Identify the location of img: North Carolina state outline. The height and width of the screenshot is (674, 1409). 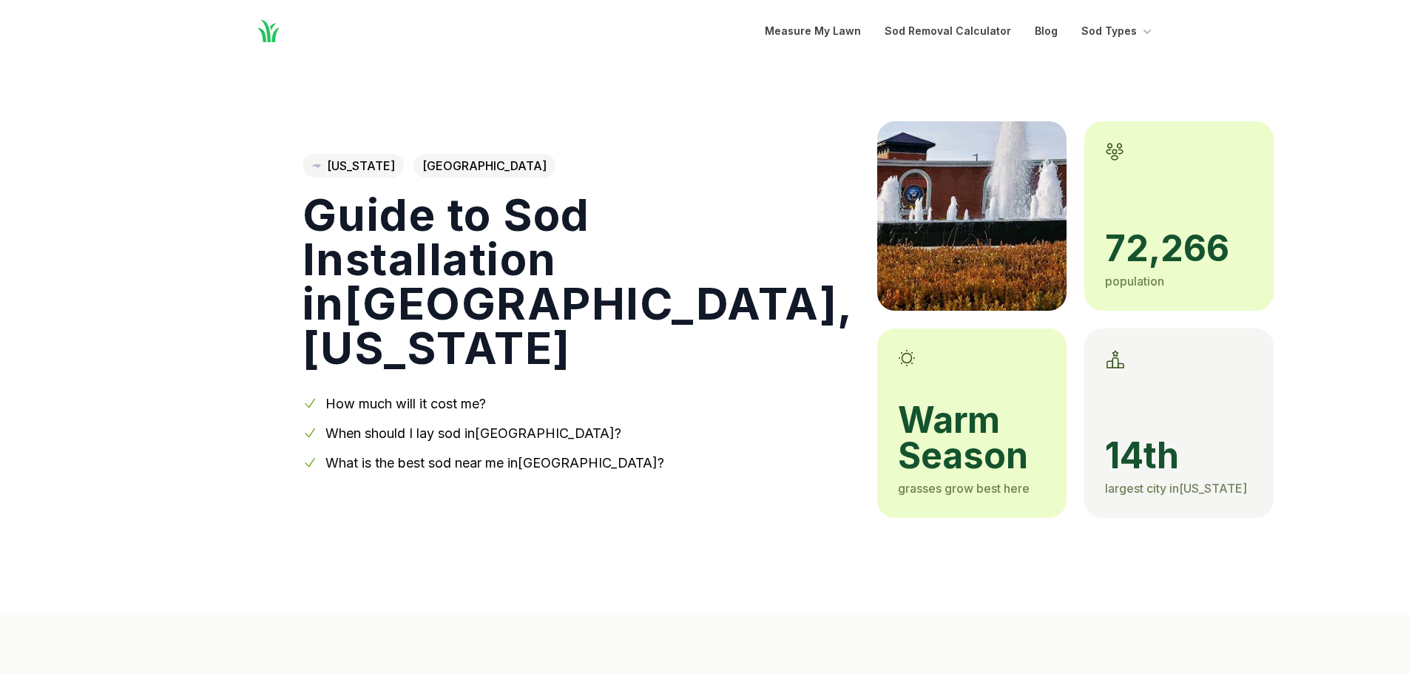
(316, 166).